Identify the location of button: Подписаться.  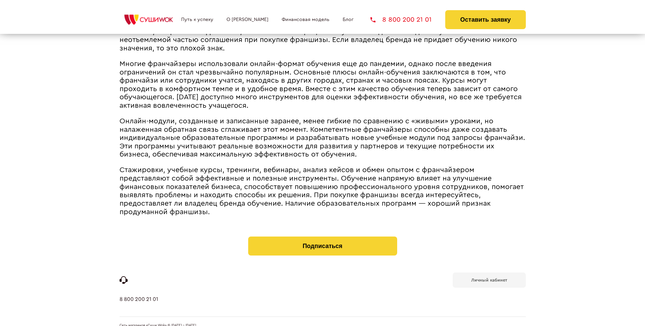
(323, 246).